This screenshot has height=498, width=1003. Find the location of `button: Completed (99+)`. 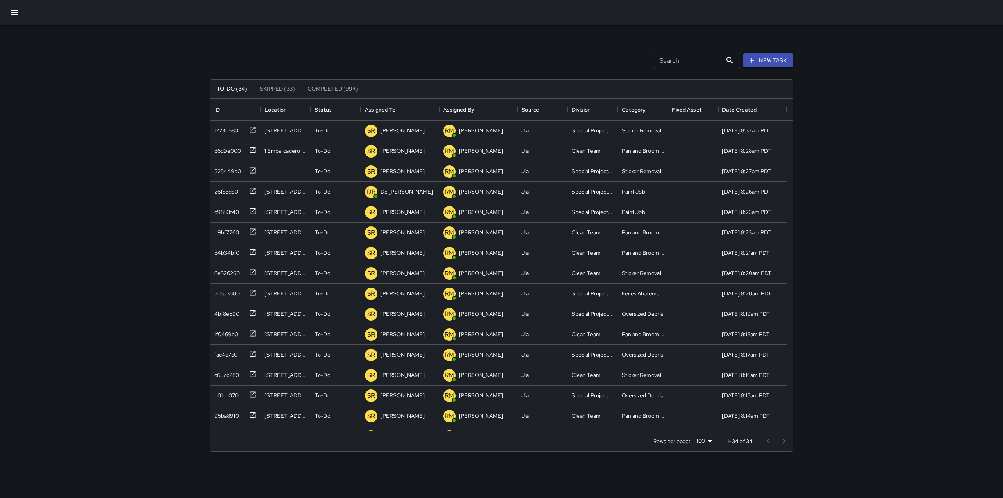

button: Completed (99+) is located at coordinates (333, 89).